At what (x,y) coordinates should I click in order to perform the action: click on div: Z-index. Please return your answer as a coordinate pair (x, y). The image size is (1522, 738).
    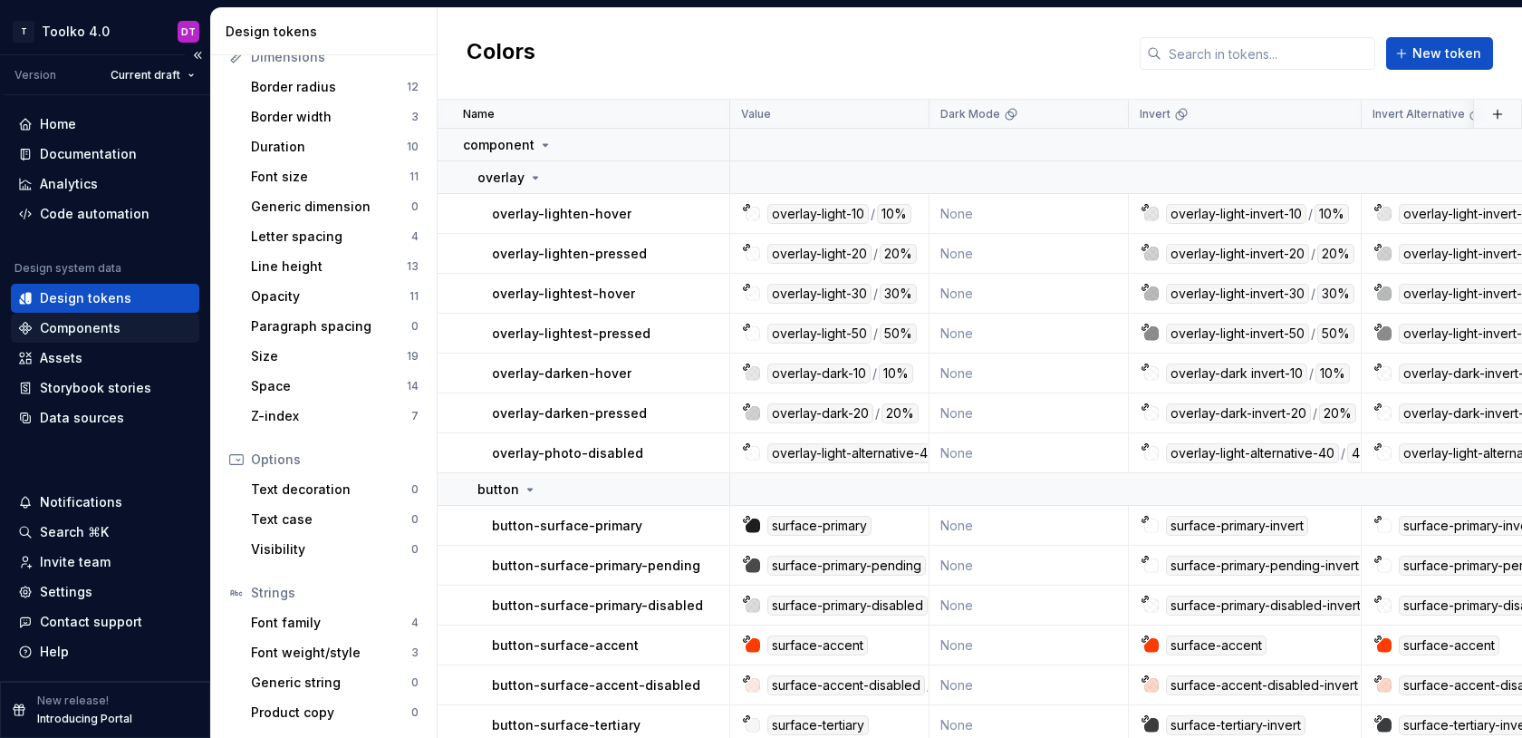
    Looking at the image, I should click on (331, 416).